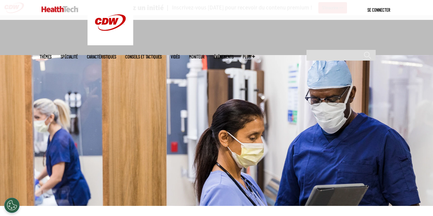 This screenshot has width=433, height=216. Describe the element at coordinates (247, 56) in the screenshot. I see `font: Plus` at that location.